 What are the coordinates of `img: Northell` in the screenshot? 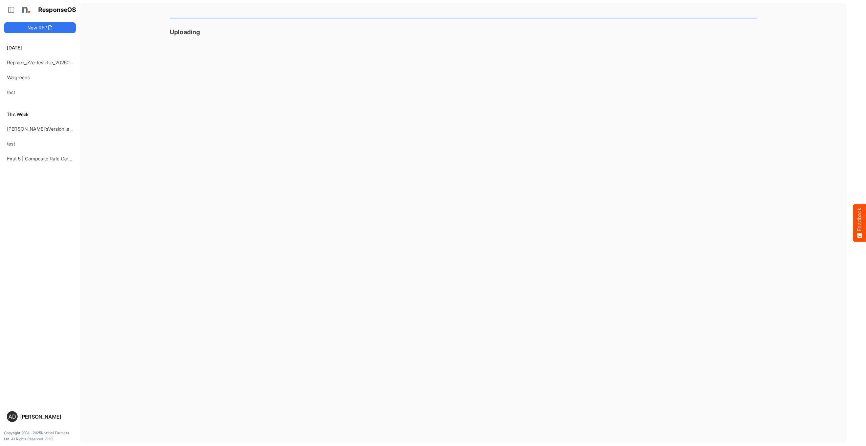 It's located at (25, 10).